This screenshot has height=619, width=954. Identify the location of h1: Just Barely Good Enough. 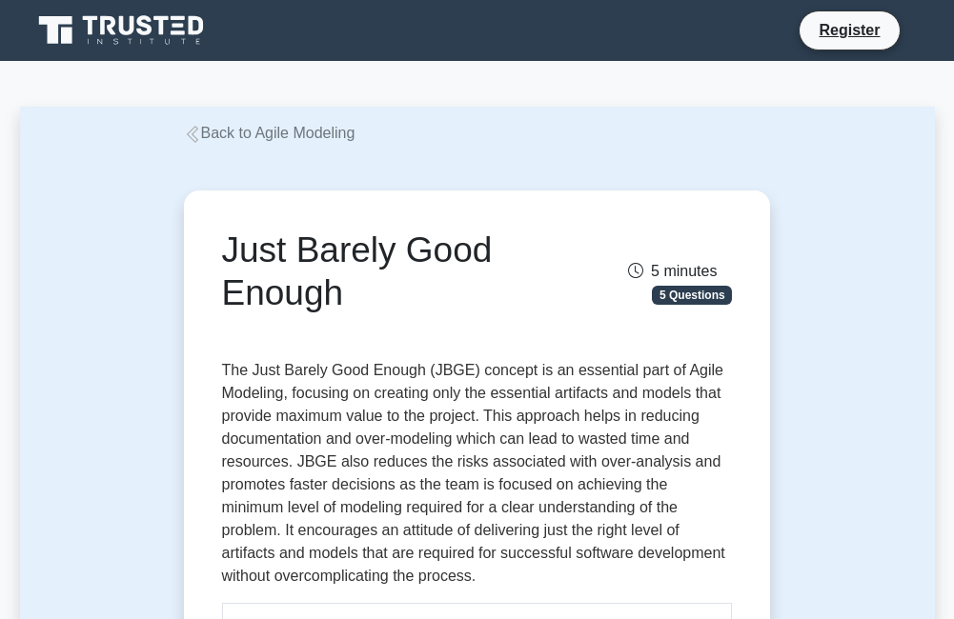
(388, 271).